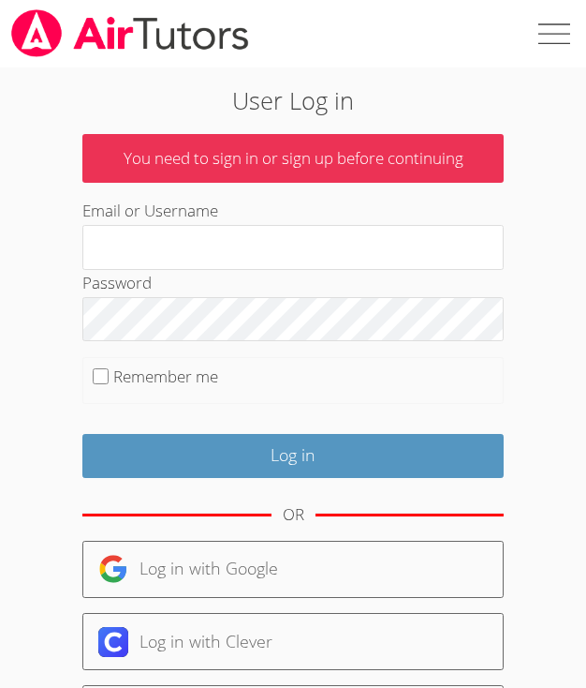 This screenshot has width=586, height=688. I want to click on a: Log in with Clever, so click(293, 641).